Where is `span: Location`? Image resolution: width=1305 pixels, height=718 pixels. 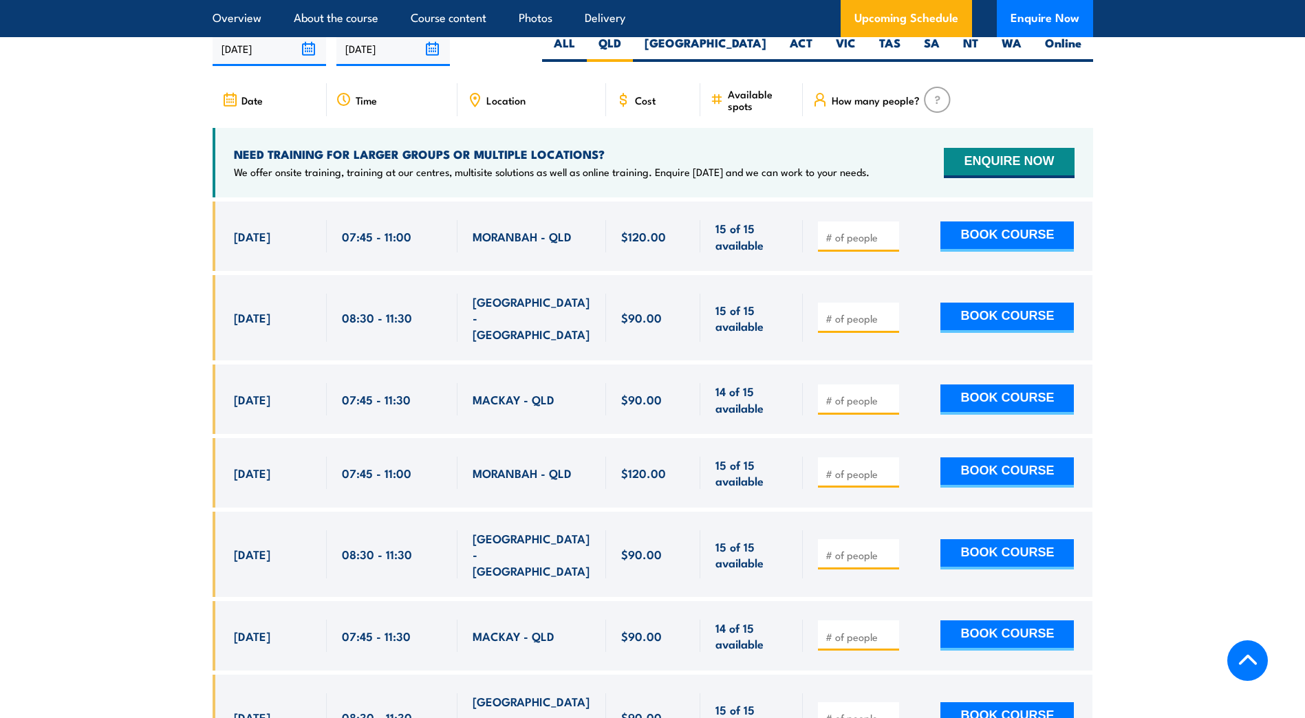
span: Location is located at coordinates (506, 100).